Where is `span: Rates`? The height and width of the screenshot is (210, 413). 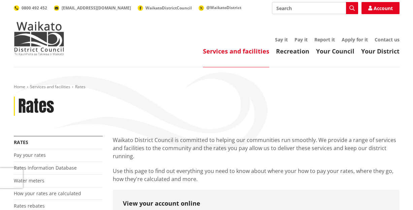 span: Rates is located at coordinates (80, 87).